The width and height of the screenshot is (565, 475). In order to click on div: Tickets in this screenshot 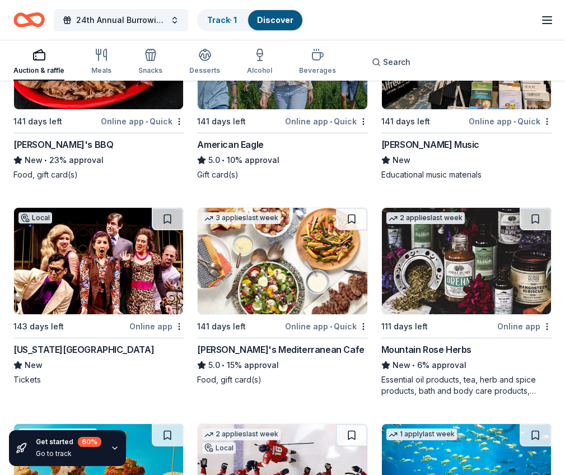, I will do `click(99, 380)`.